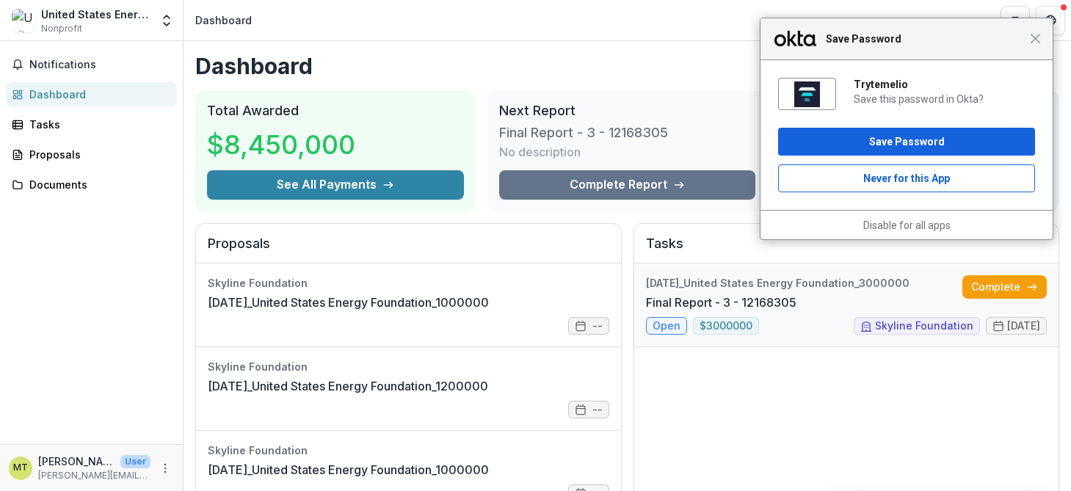  Describe the element at coordinates (281, 145) in the screenshot. I see `h3: $8,450,000` at that location.